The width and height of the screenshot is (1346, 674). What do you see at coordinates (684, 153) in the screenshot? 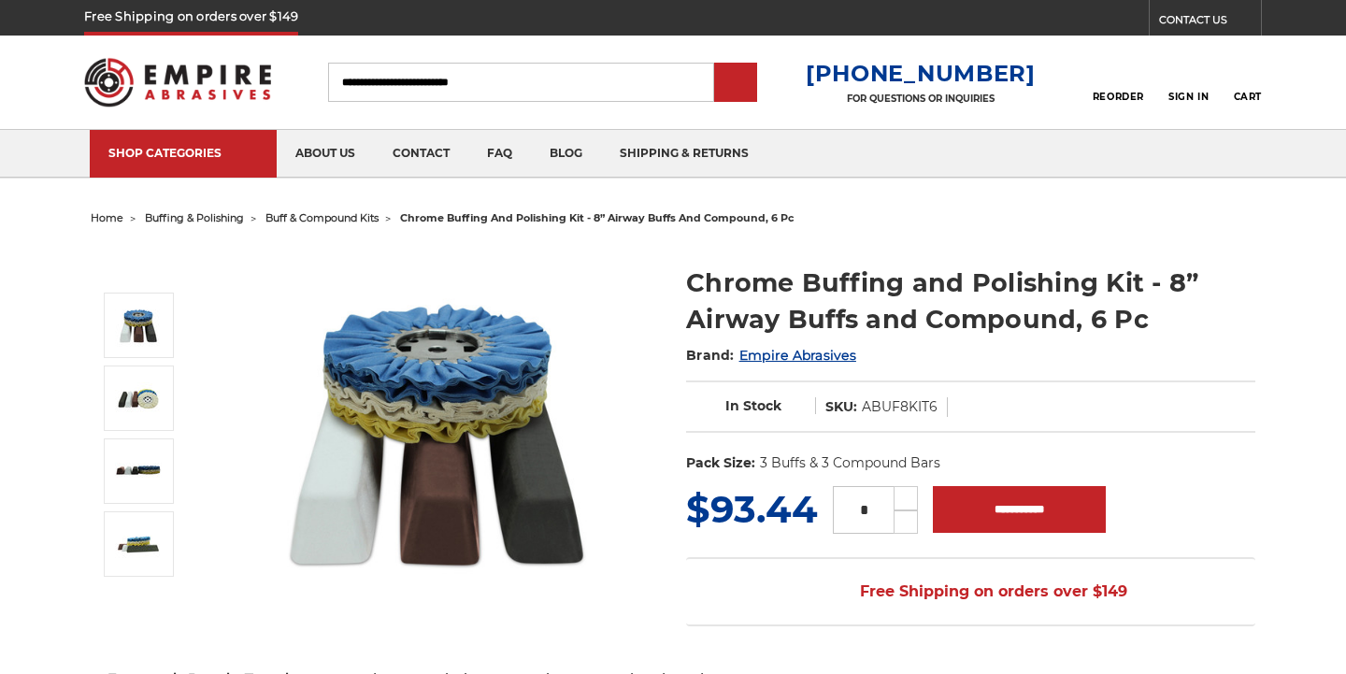
I see `a: shipping & returns` at bounding box center [684, 153].